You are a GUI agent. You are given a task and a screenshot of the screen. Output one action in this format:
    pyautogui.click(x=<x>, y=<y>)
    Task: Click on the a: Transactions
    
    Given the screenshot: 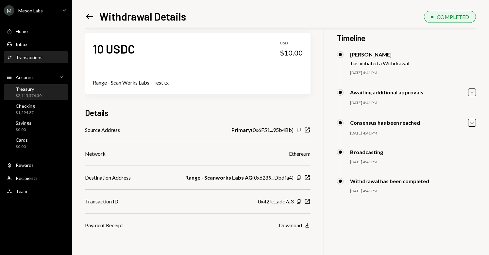 What is the action you would take?
    pyautogui.click(x=36, y=57)
    